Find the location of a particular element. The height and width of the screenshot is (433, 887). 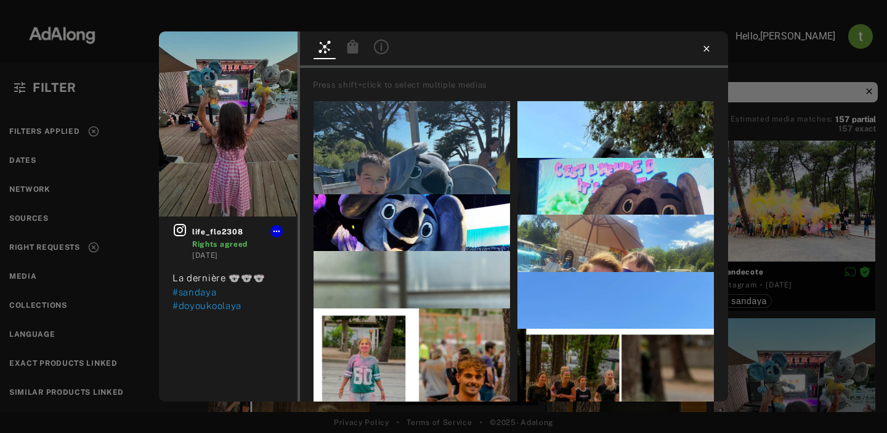

span: life_flo2308 is located at coordinates (238, 232).